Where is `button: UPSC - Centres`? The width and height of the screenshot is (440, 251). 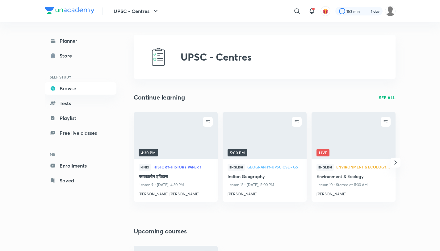 button: UPSC - Centres is located at coordinates (137, 11).